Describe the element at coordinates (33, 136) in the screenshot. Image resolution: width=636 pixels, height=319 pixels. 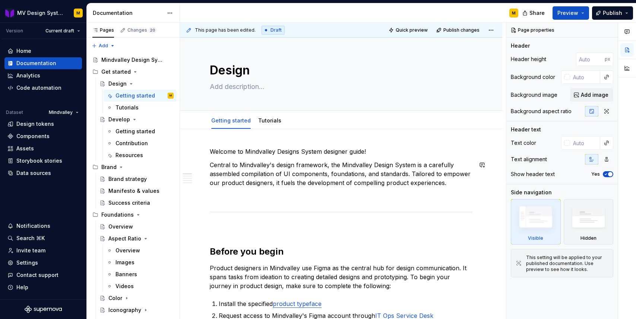
I see `div: Components` at that location.